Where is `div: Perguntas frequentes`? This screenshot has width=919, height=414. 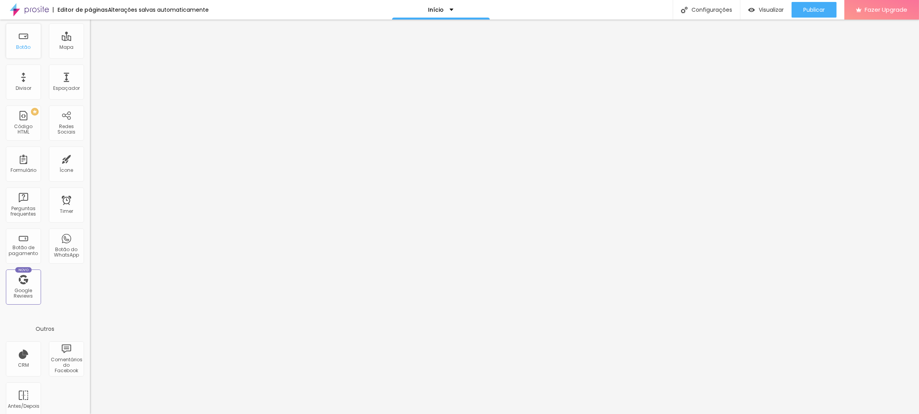
div: Perguntas frequentes is located at coordinates (23, 211).